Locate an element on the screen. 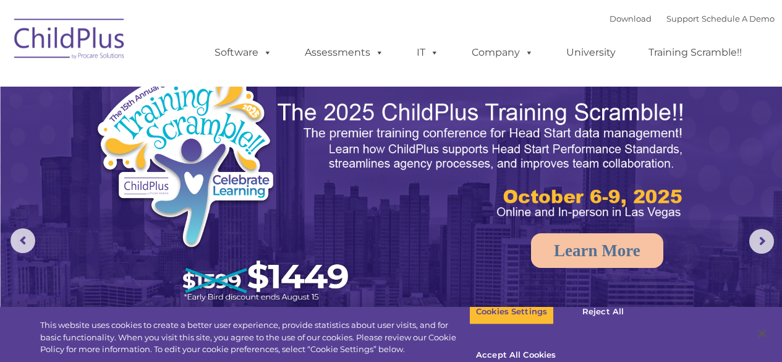 Image resolution: width=782 pixels, height=362 pixels. a: Training Scramble!! is located at coordinates (695, 53).